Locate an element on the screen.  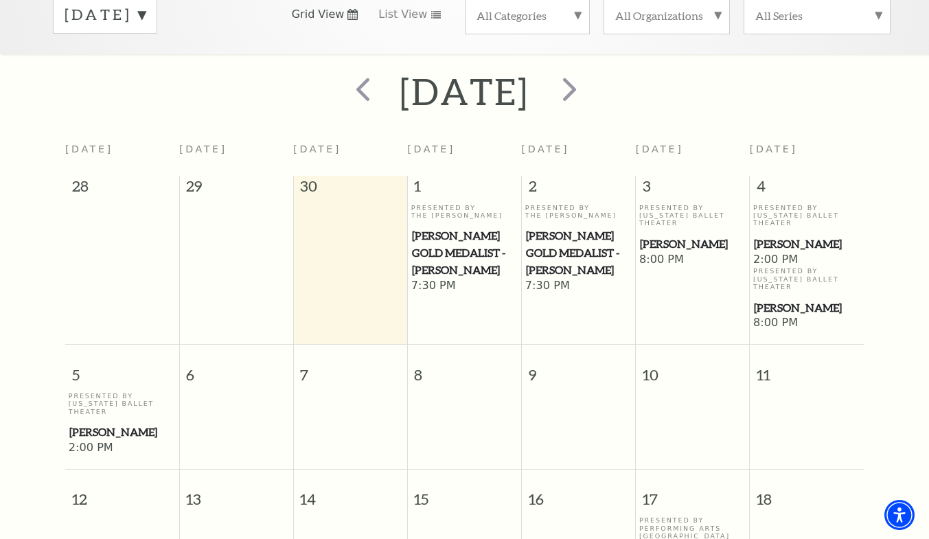
button: next is located at coordinates (567, 91).